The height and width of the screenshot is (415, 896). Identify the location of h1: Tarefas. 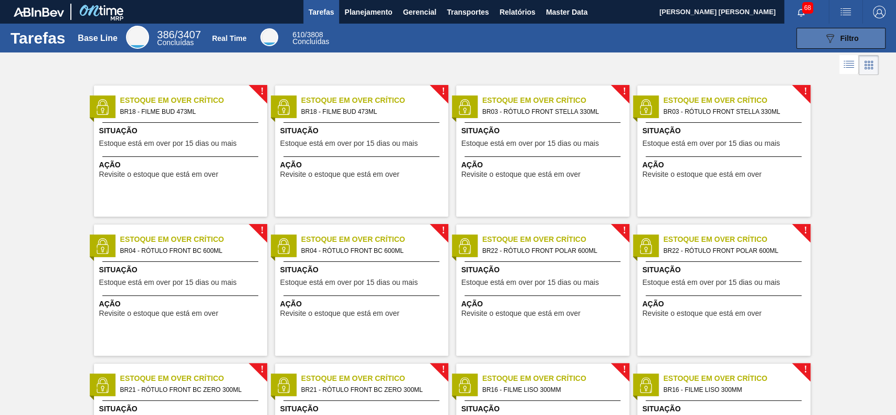
(38, 38).